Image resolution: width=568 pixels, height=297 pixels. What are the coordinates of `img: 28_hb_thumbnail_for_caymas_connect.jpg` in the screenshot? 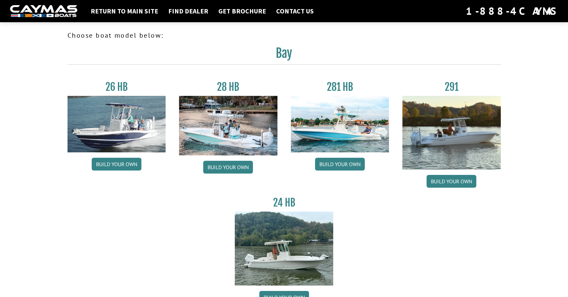 It's located at (228, 125).